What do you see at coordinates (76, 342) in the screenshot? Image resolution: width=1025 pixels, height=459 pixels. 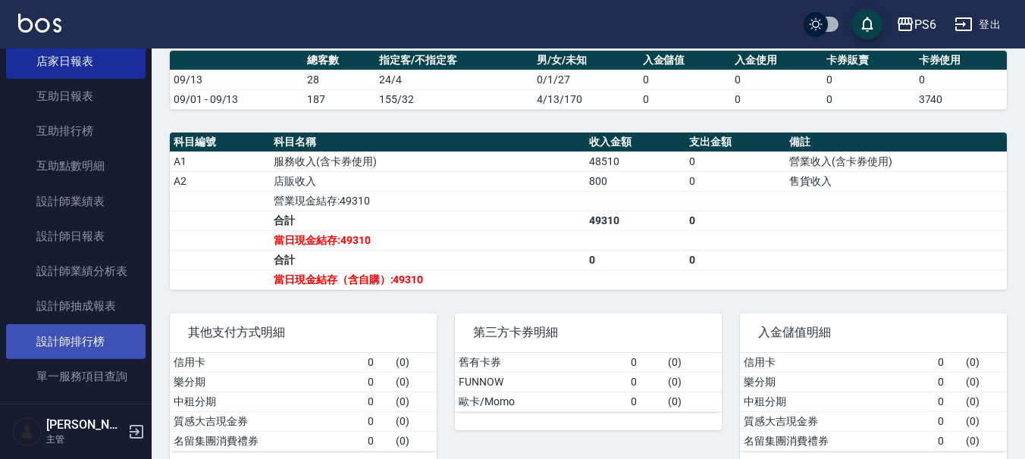 I see `a: 設計師排行榜` at bounding box center [76, 342].